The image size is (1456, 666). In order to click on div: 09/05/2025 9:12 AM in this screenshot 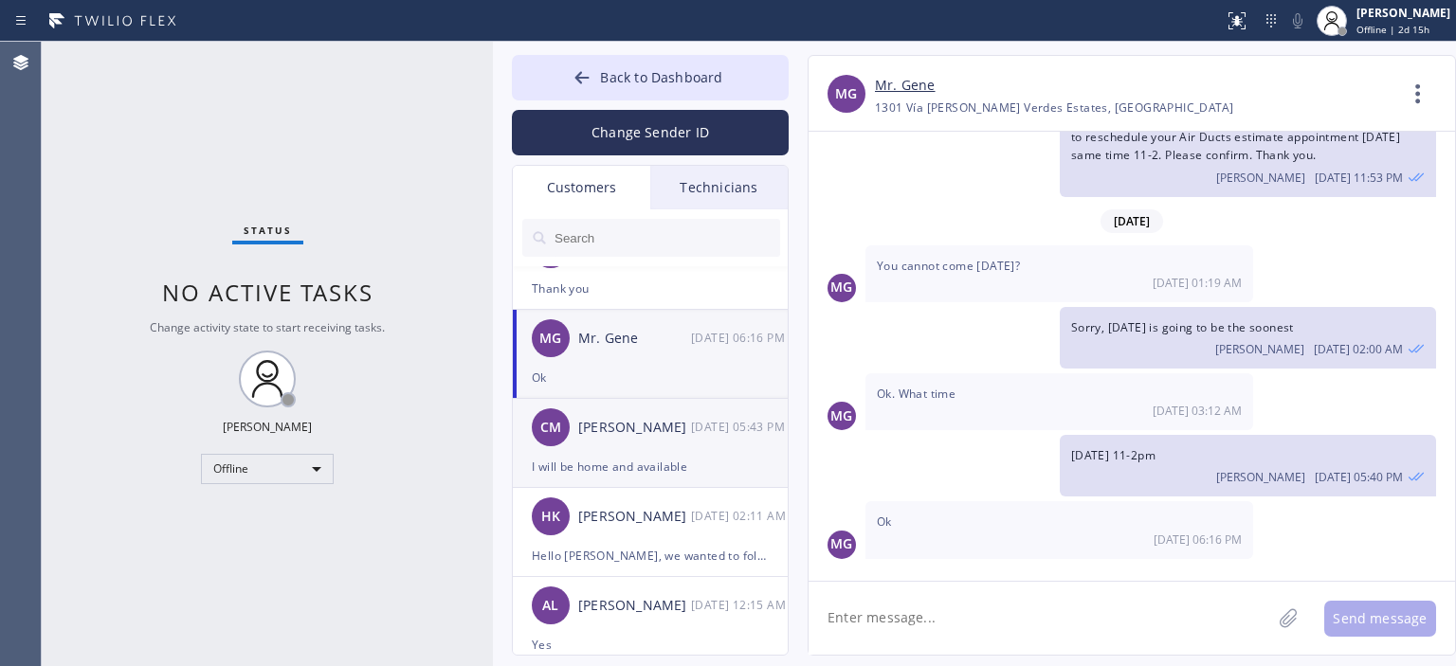, I will do `click(1059, 402)`.